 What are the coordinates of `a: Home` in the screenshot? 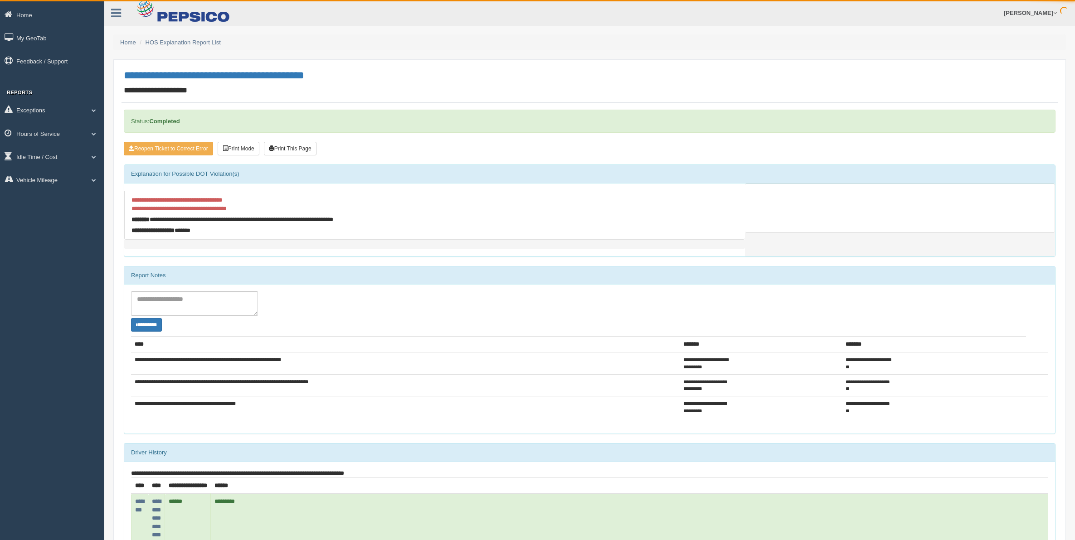 It's located at (128, 42).